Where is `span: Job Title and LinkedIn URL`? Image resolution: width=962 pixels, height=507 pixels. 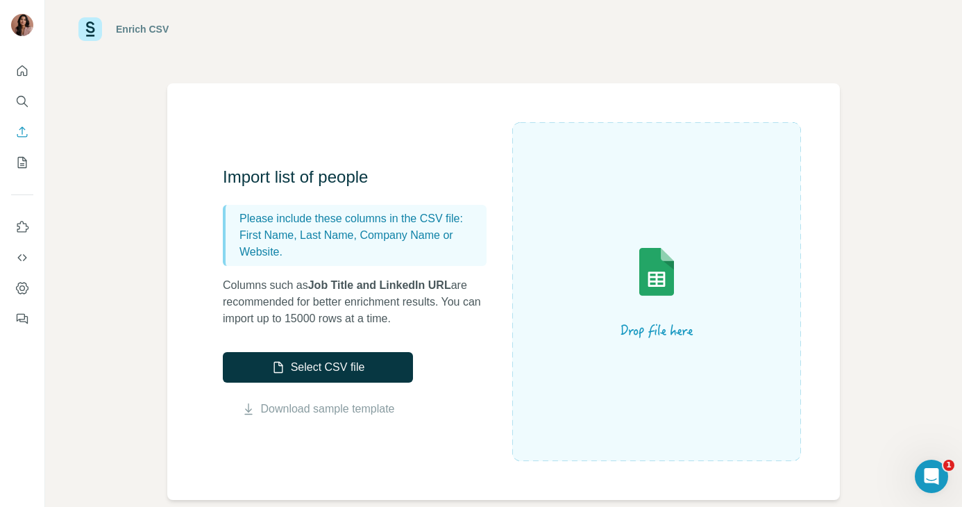 span: Job Title and LinkedIn URL is located at coordinates (380, 285).